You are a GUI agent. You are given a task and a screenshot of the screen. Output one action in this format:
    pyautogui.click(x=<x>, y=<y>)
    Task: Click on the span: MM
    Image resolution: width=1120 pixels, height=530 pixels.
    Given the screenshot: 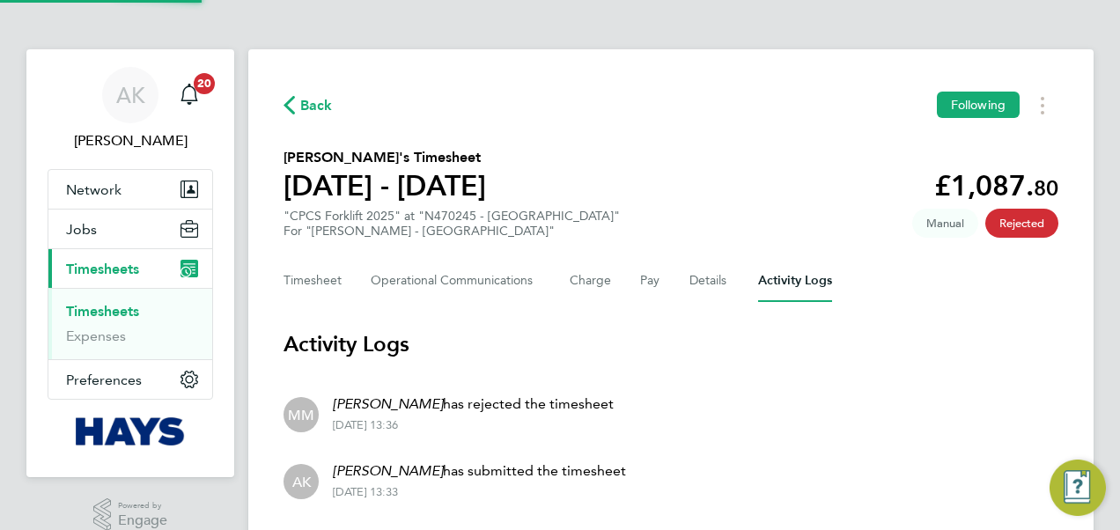 What is the action you would take?
    pyautogui.click(x=301, y=415)
    